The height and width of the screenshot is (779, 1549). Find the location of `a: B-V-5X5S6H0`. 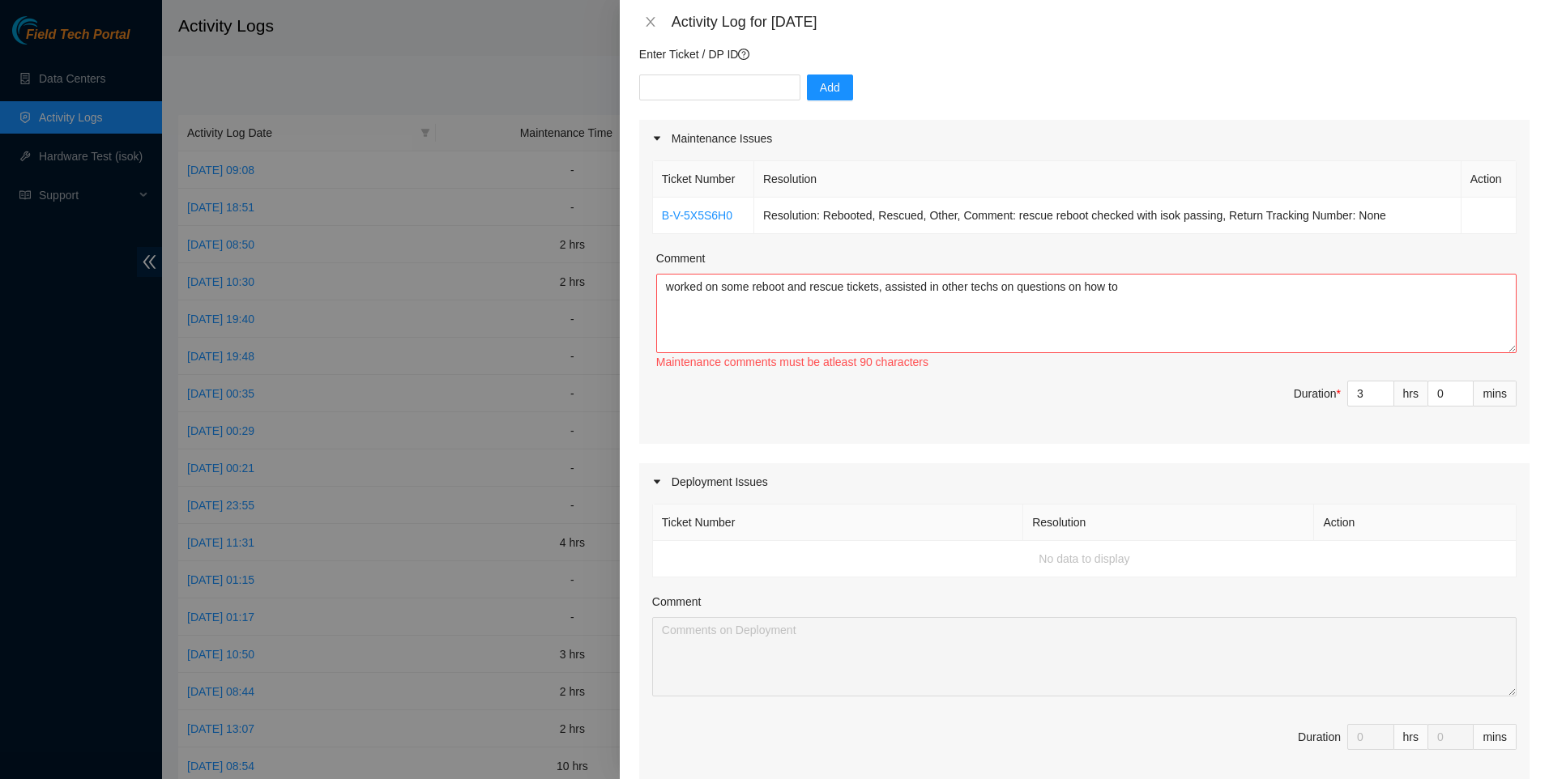

a: B-V-5X5S6H0 is located at coordinates (697, 215).